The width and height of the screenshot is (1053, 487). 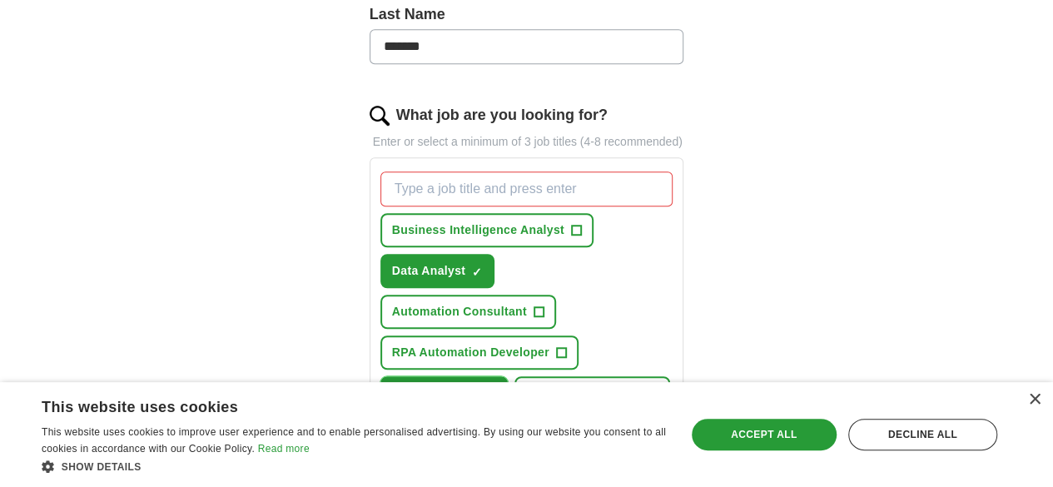 I want to click on button: Business Intelligence Analyst, so click(x=487, y=230).